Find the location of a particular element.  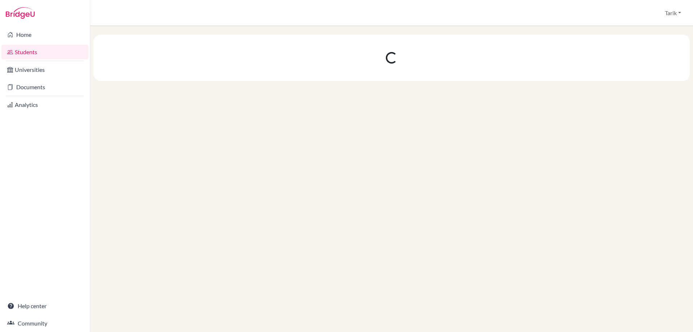

a: Universities is located at coordinates (45, 70).